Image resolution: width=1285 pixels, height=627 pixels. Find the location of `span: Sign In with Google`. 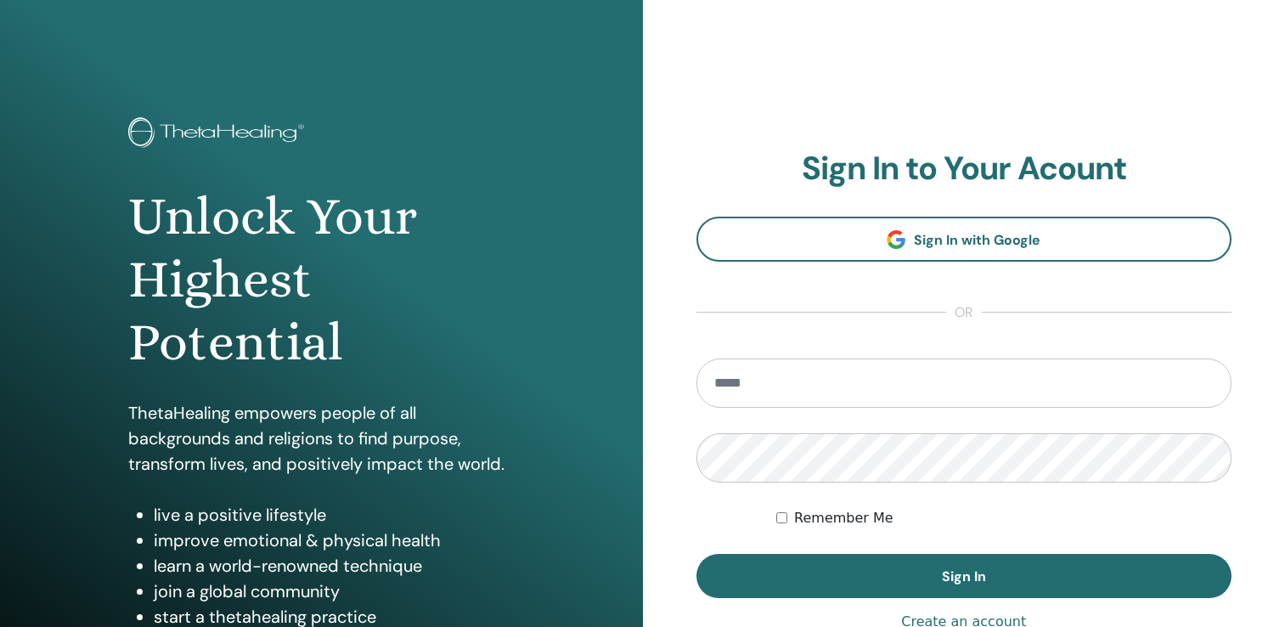

span: Sign In with Google is located at coordinates (977, 240).